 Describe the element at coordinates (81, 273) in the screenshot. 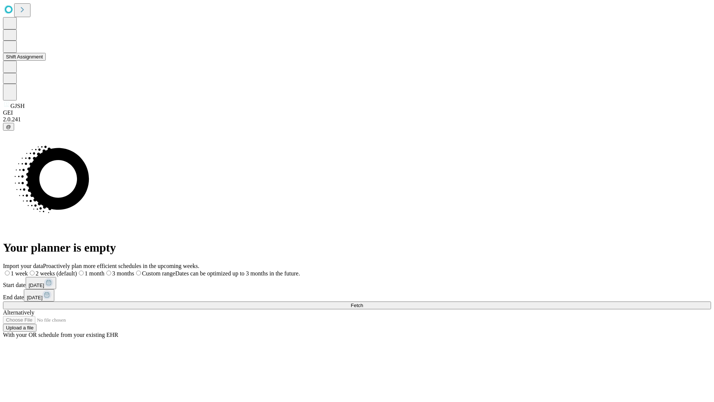

I see `input: 1 month` at that location.